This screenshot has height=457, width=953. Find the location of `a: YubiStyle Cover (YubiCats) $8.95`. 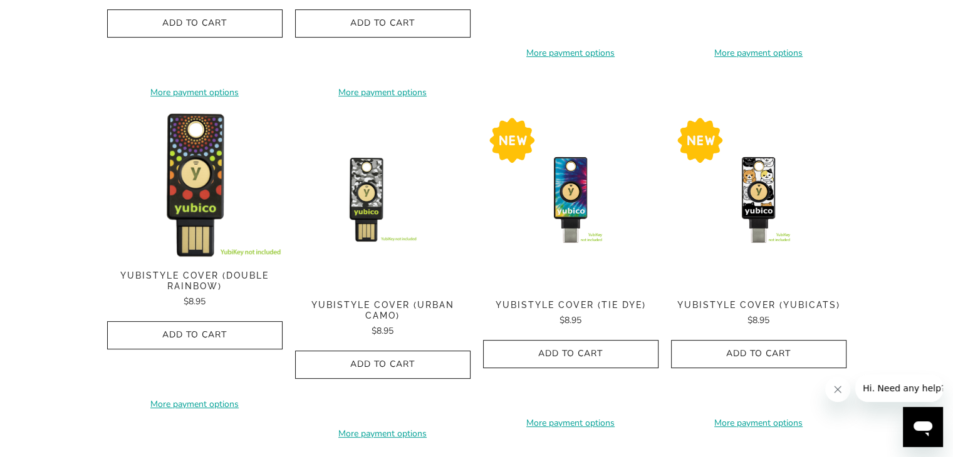

a: YubiStyle Cover (YubiCats) $8.95 is located at coordinates (759, 314).